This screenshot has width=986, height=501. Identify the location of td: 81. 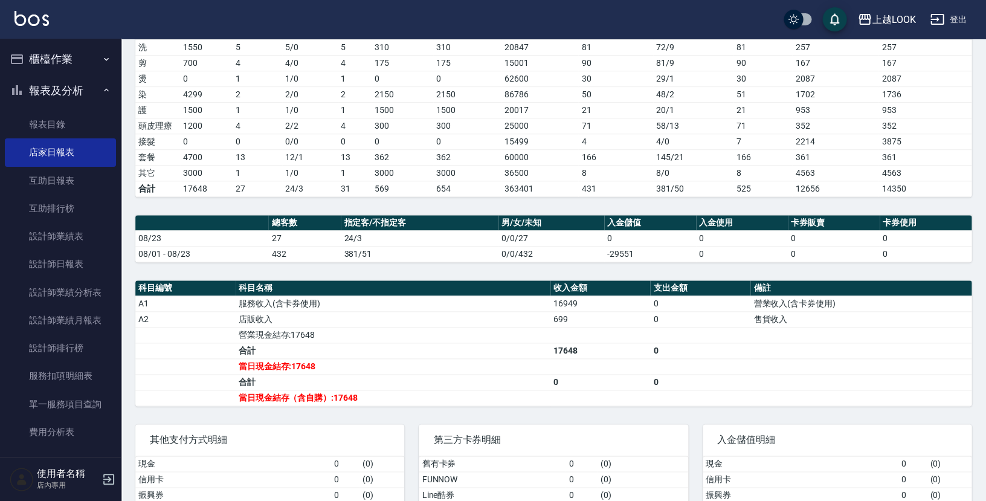
(762, 47).